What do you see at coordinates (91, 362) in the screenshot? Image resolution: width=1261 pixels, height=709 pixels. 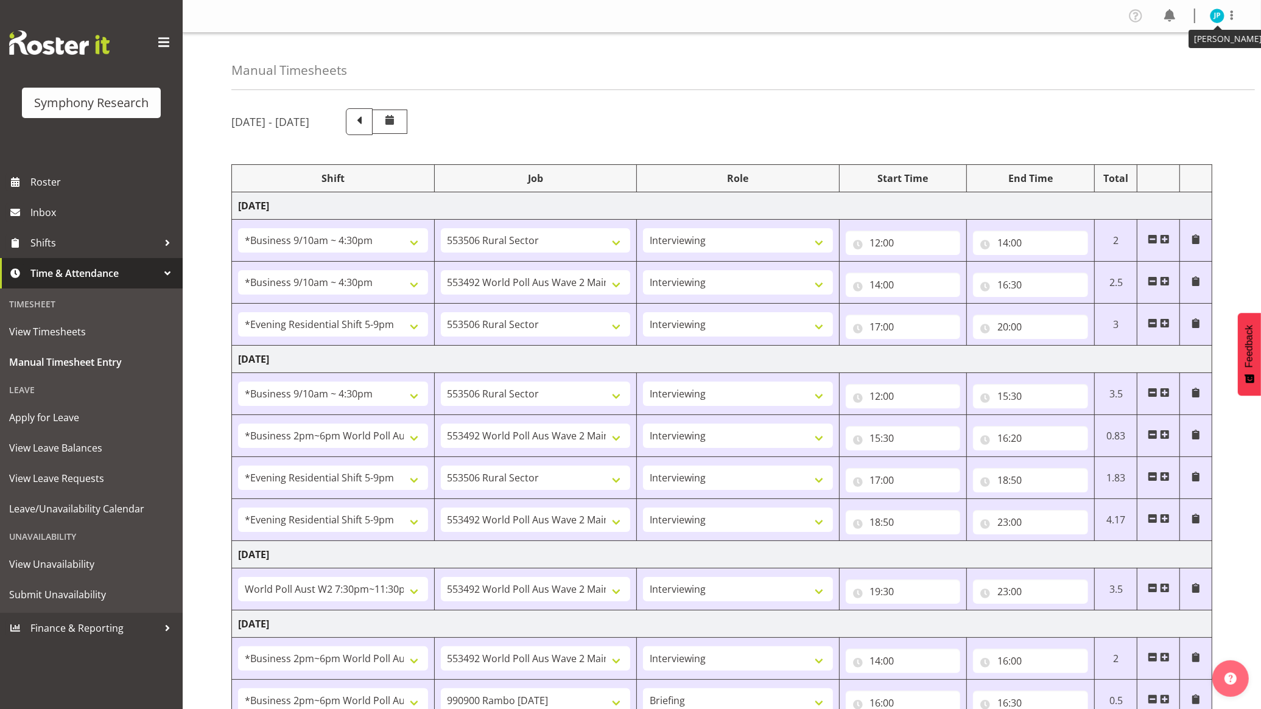 I see `a: Manual Timesheet Entry` at bounding box center [91, 362].